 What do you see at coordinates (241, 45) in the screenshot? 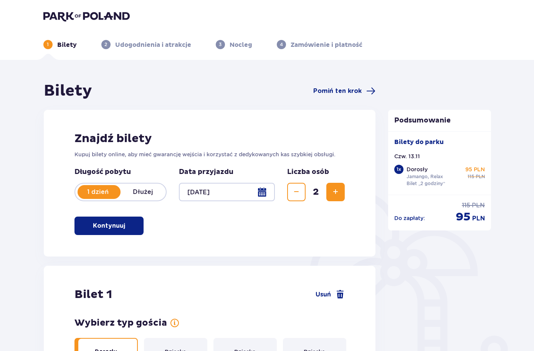
I see `p: Nocleg` at bounding box center [241, 45].